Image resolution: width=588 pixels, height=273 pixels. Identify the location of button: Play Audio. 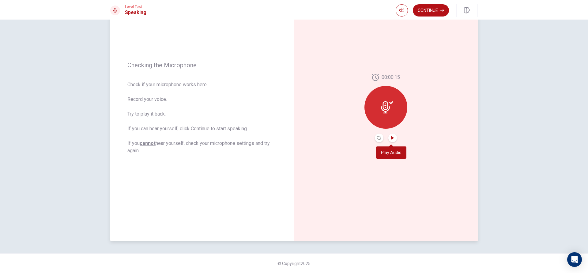
(393, 138).